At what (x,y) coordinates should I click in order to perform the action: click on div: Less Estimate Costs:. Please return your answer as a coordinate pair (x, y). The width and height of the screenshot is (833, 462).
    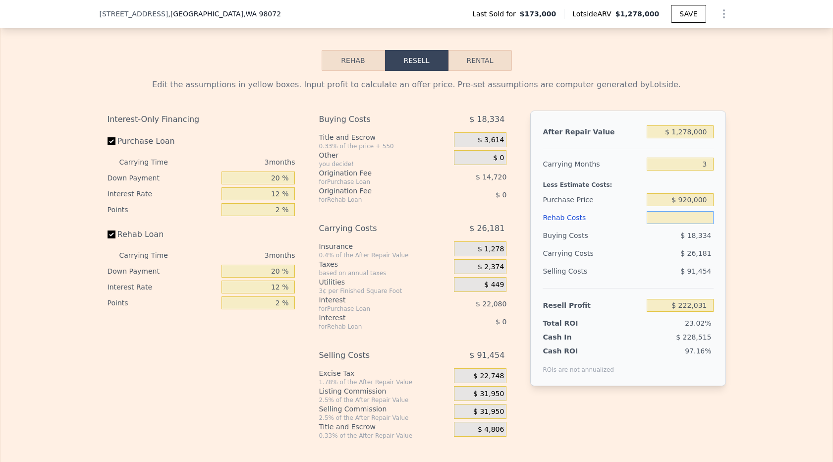
    Looking at the image, I should click on (627, 182).